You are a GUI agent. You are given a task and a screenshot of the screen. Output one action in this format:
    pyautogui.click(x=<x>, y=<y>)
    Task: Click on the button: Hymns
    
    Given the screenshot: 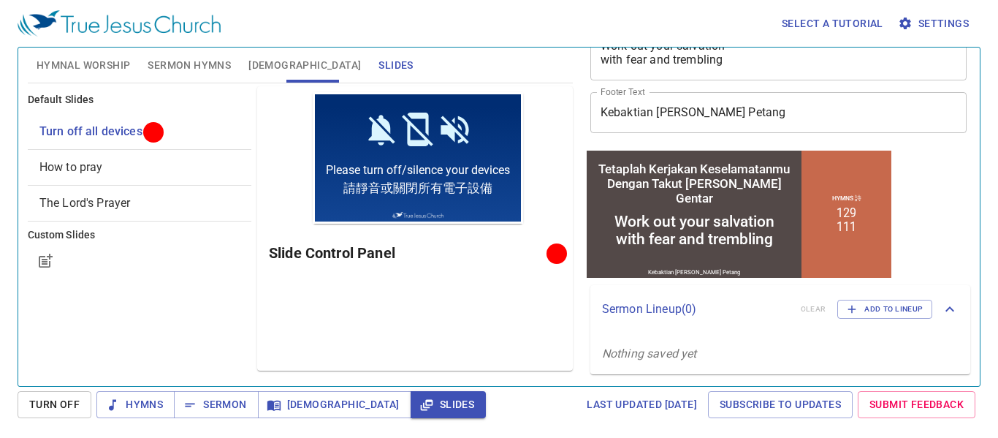 What is the action you would take?
    pyautogui.click(x=135, y=404)
    